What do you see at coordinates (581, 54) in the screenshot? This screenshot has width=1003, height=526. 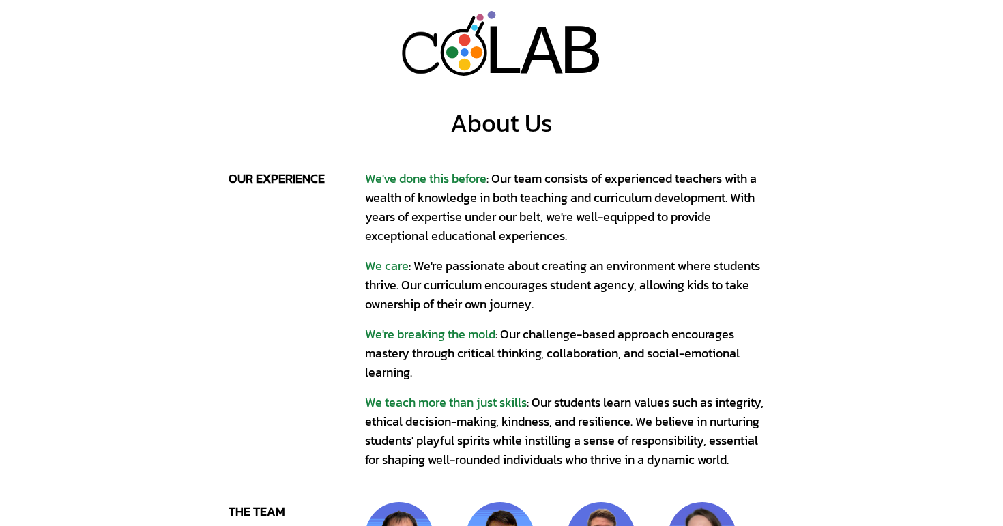 I see `div: B` at bounding box center [581, 54].